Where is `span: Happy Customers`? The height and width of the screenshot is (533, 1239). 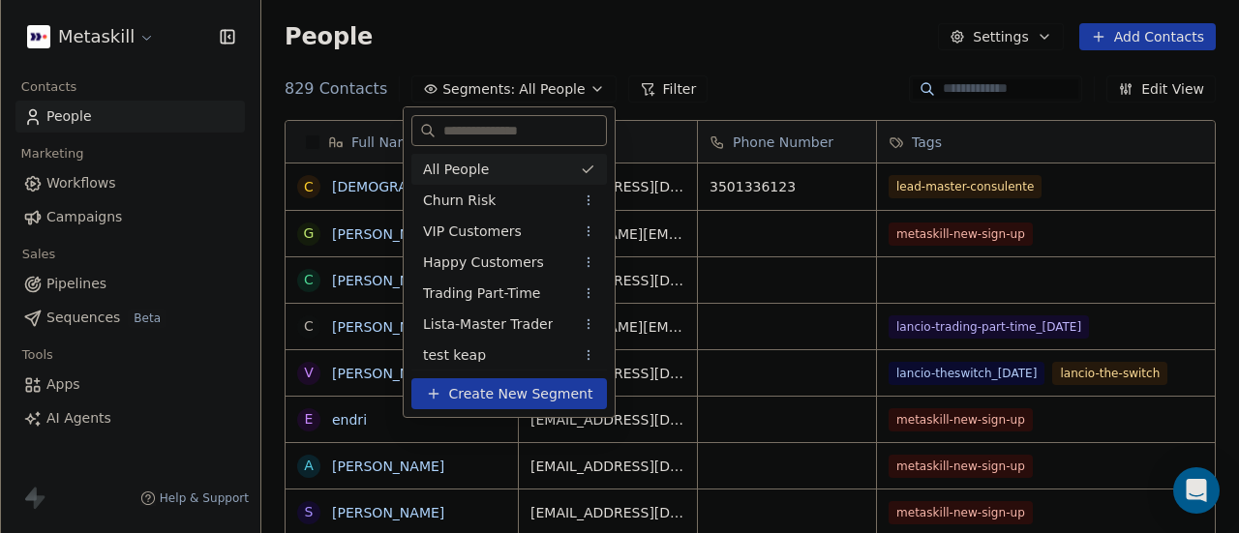
span: Happy Customers is located at coordinates (483, 262).